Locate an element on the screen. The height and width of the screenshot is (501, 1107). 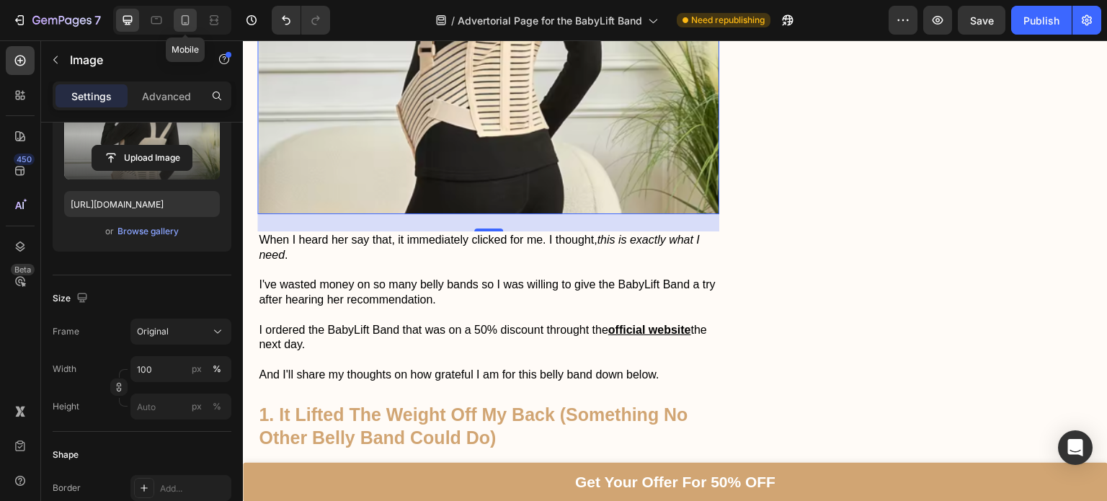
button: Save is located at coordinates (981, 20).